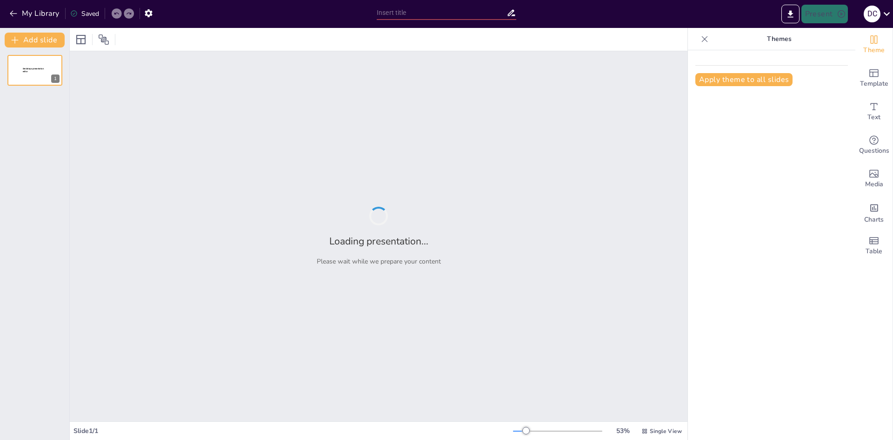 The height and width of the screenshot is (440, 893). What do you see at coordinates (872, 14) in the screenshot?
I see `div: d c` at bounding box center [872, 14].